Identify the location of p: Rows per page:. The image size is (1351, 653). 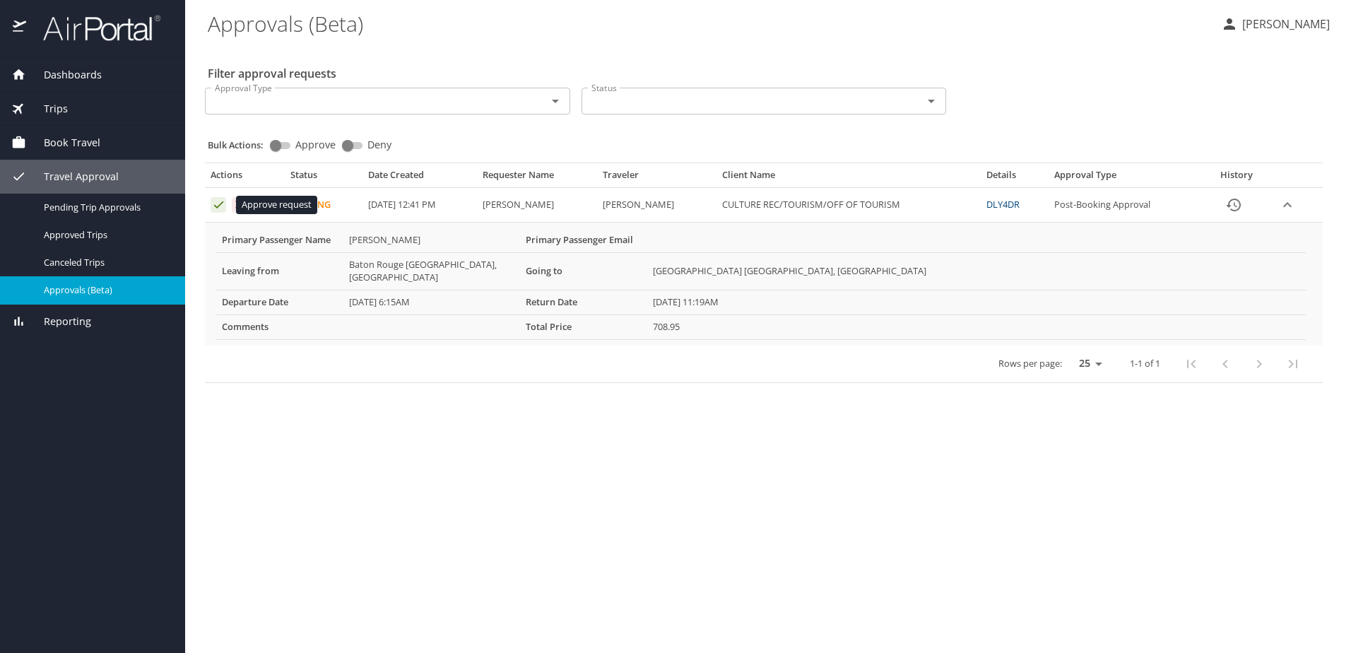
(1030, 363).